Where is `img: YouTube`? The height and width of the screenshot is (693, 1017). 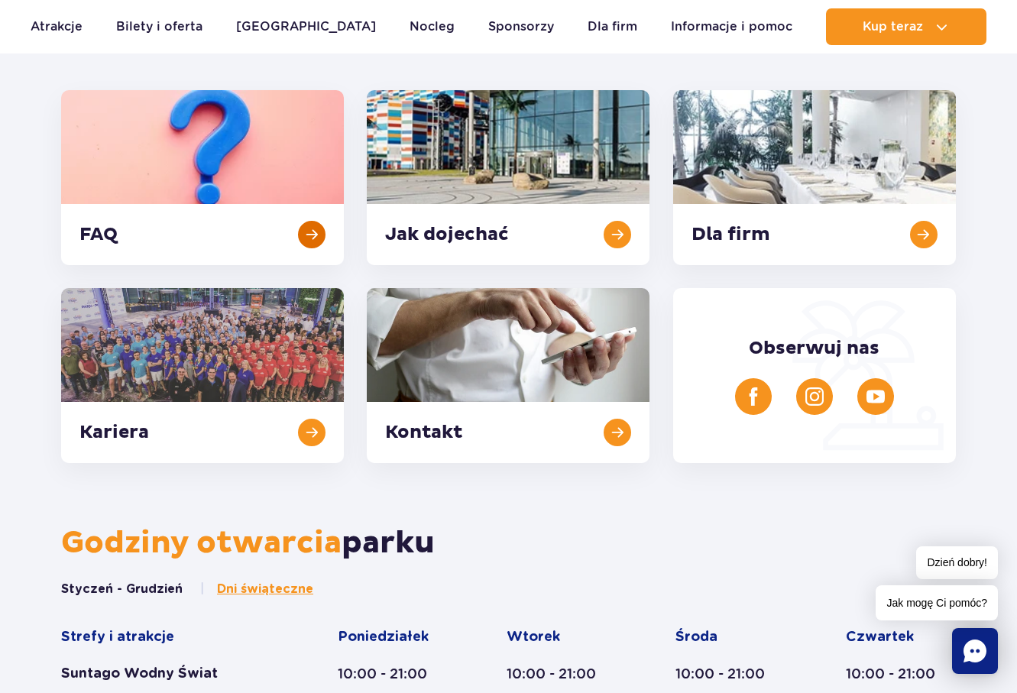 img: YouTube is located at coordinates (876, 397).